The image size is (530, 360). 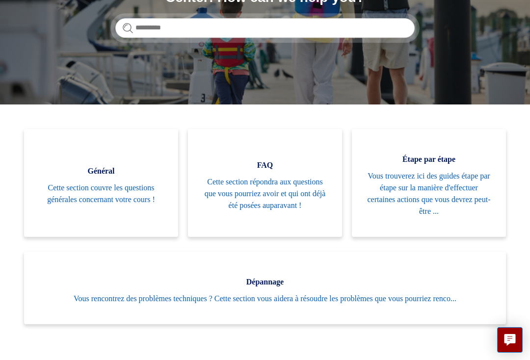 I want to click on span: Étape par étape, so click(x=429, y=159).